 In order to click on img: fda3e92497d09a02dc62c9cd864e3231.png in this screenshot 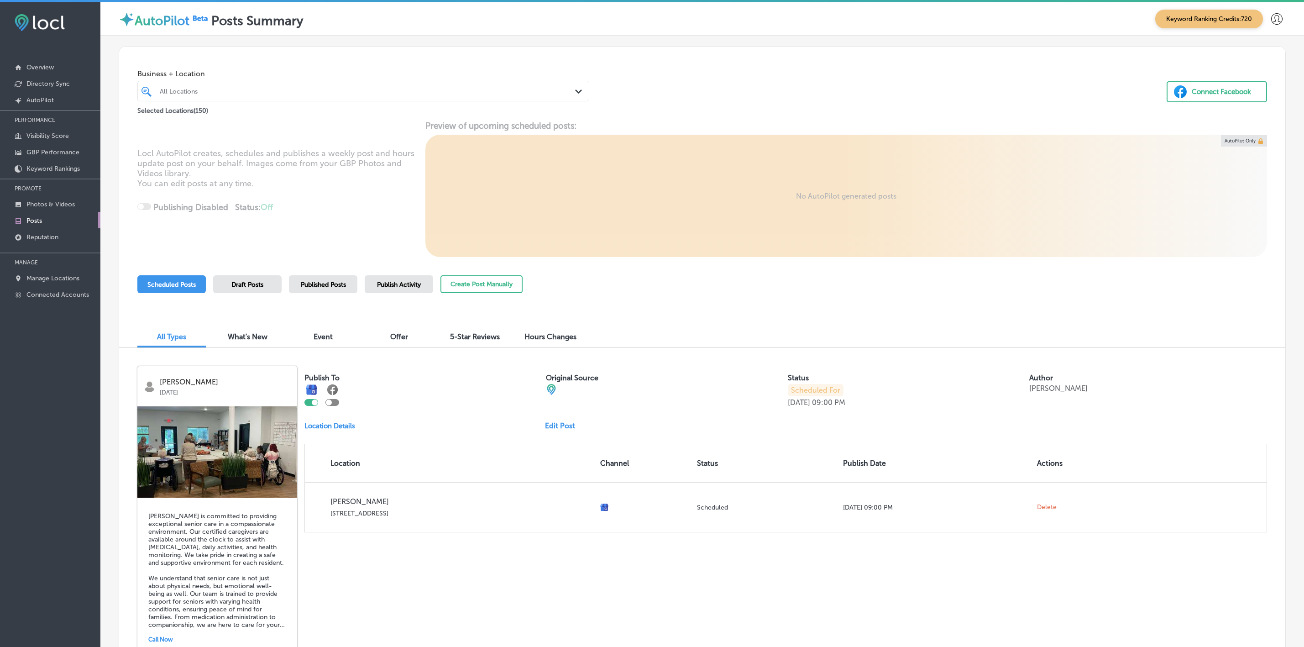, I will do `click(40, 22)`.